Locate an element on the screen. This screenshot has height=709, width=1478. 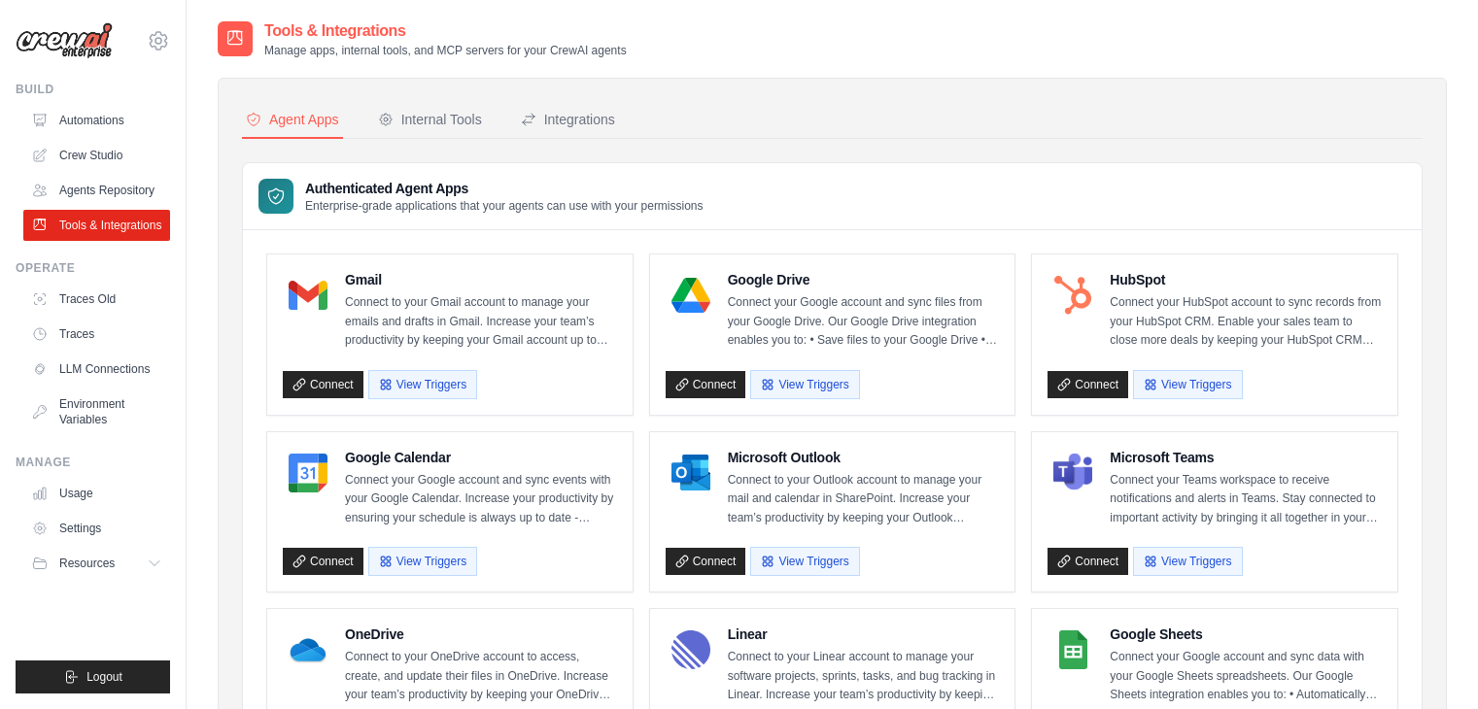
p: Enterprise-grade applications that your agents can use with your permissions is located at coordinates (504, 206).